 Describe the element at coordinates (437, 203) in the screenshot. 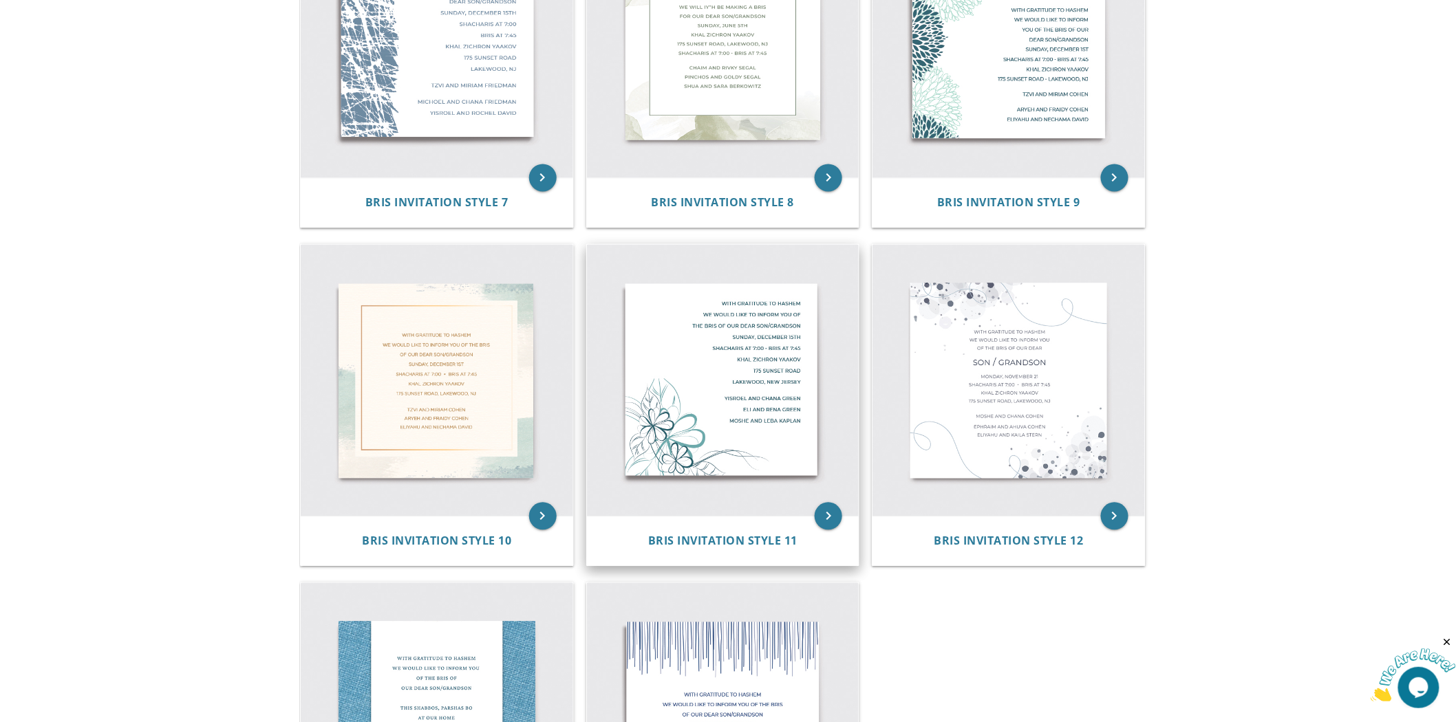

I see `a: Bris Invitation Style 7` at that location.